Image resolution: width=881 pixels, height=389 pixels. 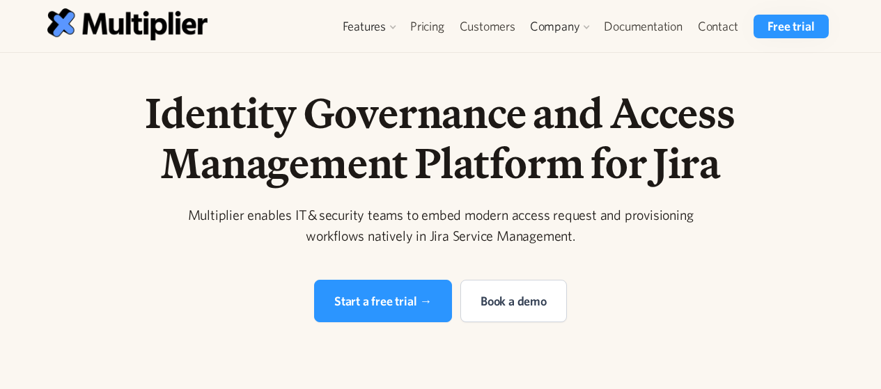 I want to click on div: Start a free trial →, so click(x=383, y=301).